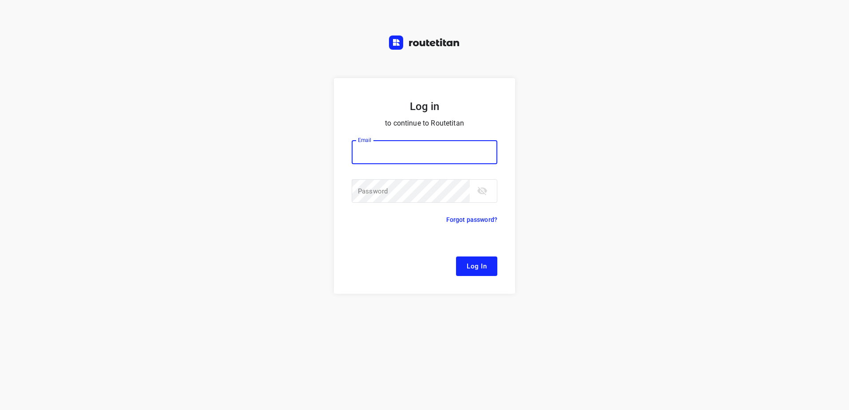 Image resolution: width=849 pixels, height=410 pixels. Describe the element at coordinates (482, 191) in the screenshot. I see `button: toggle password visibility` at that location.